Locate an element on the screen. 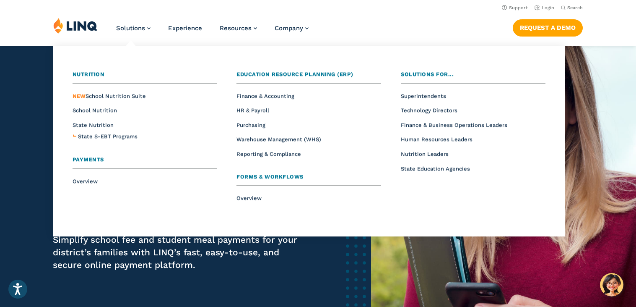 The height and width of the screenshot is (307, 636). span: School Nutrition is located at coordinates (95, 110).